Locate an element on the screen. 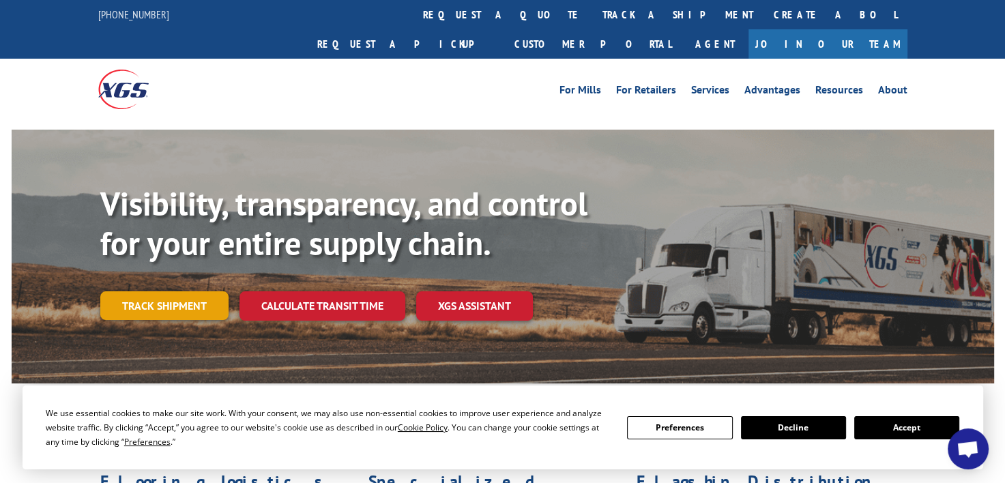 The width and height of the screenshot is (1005, 483). a: Join Our Team is located at coordinates (827, 44).